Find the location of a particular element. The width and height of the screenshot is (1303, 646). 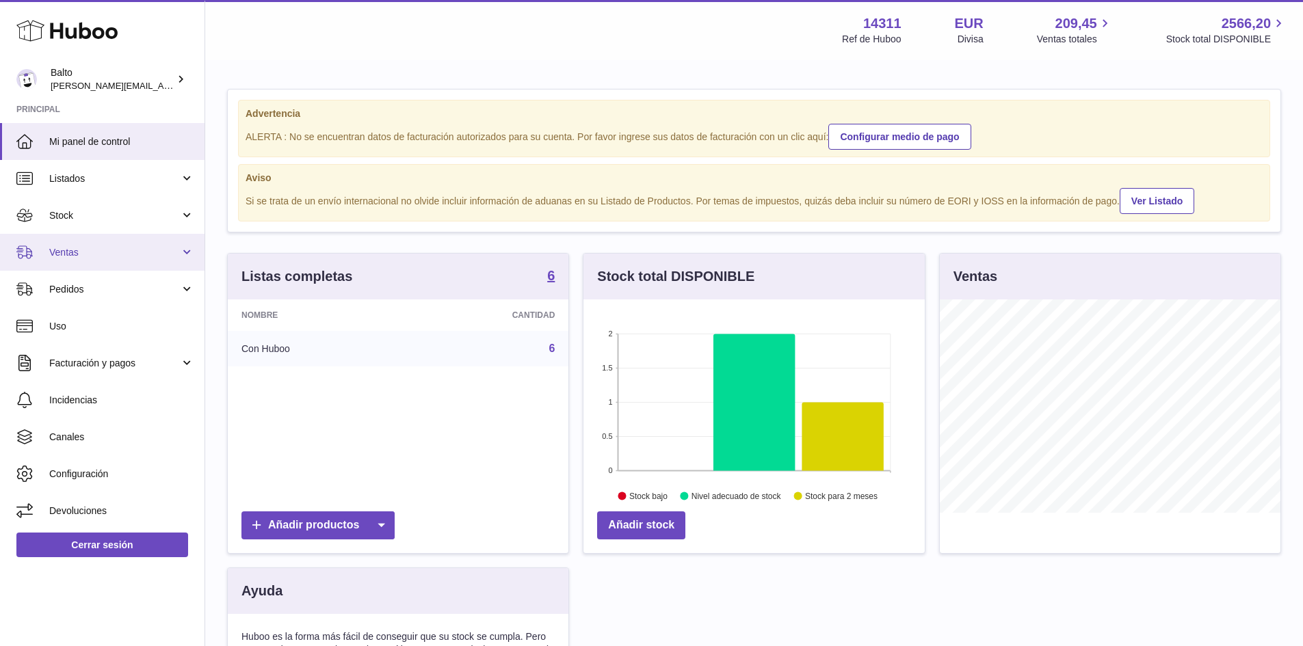

span: Ventas is located at coordinates (114, 252).